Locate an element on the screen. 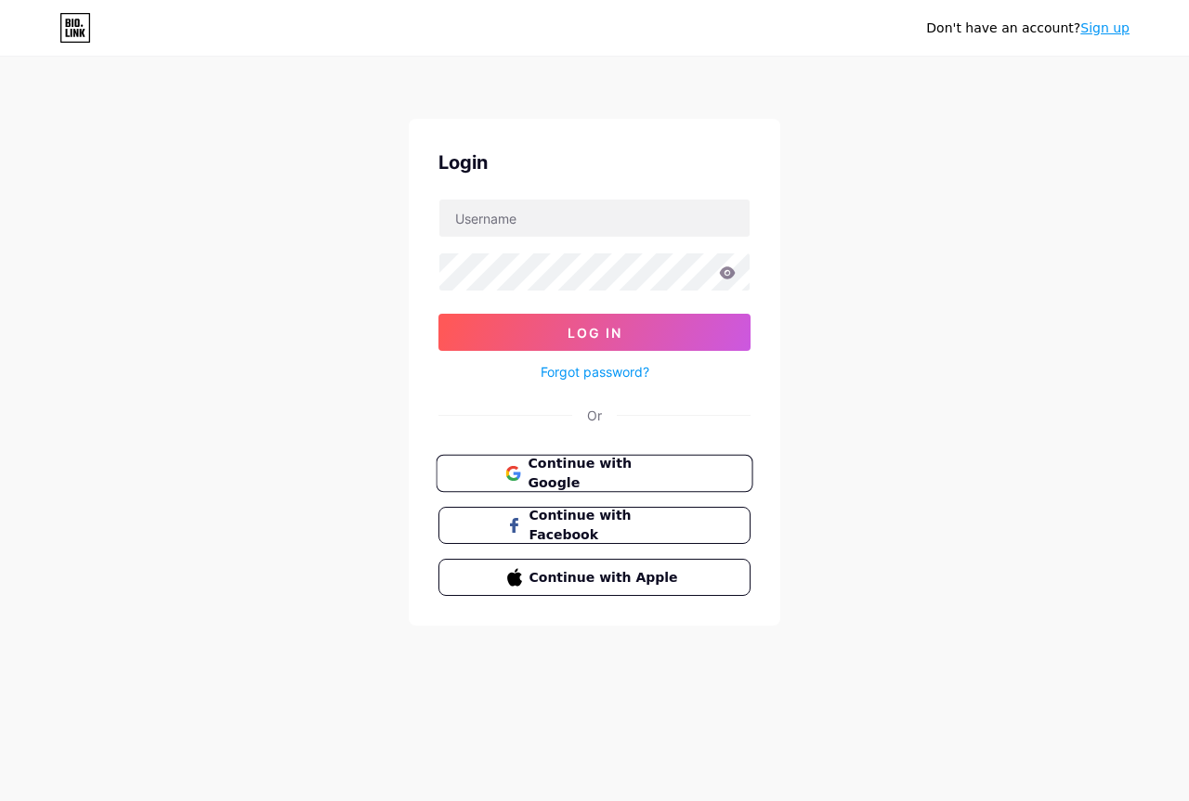  input: Username is located at coordinates (594, 218).